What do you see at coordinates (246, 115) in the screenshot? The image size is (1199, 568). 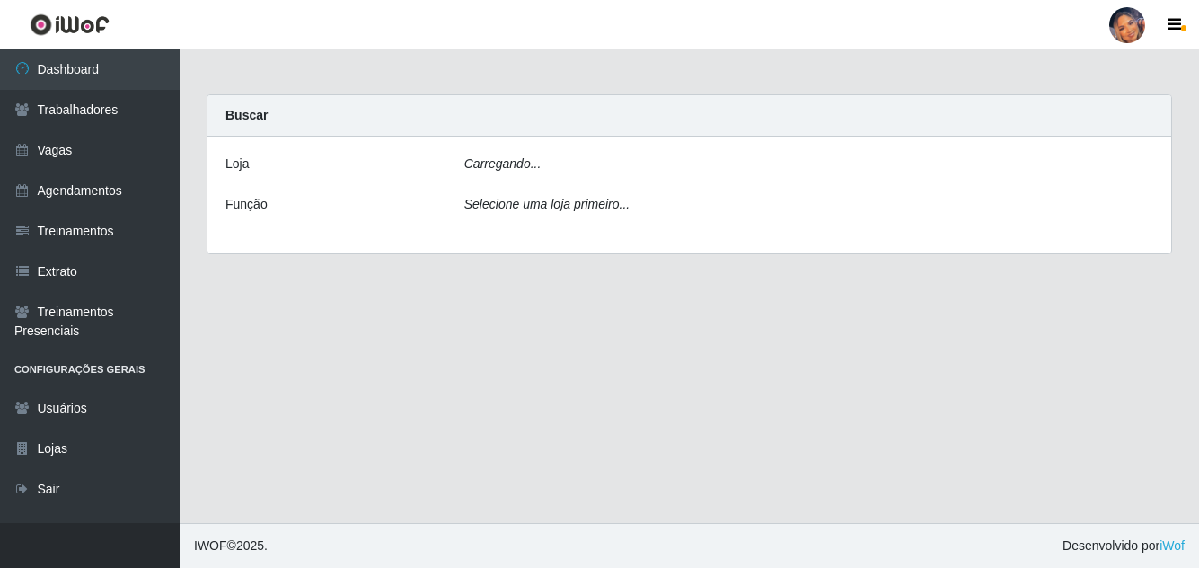 I see `strong: Buscar` at bounding box center [246, 115].